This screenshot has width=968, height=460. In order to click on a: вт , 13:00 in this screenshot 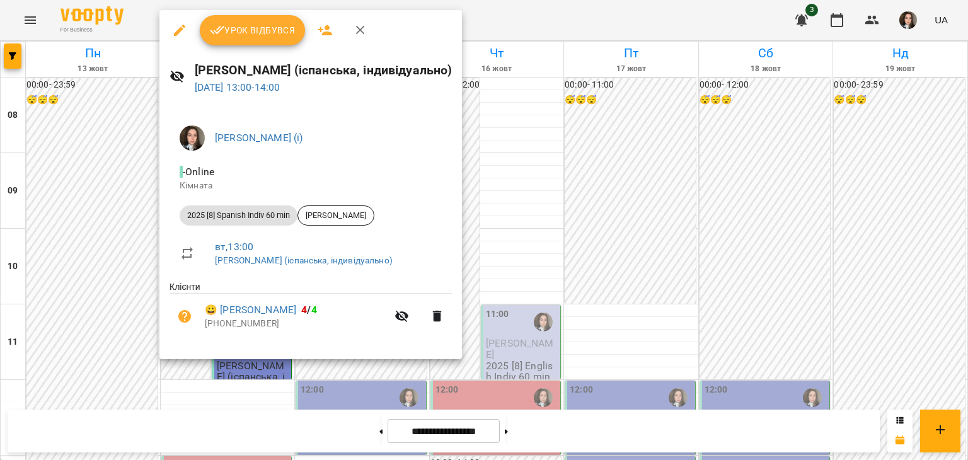, I will do `click(234, 246)`.